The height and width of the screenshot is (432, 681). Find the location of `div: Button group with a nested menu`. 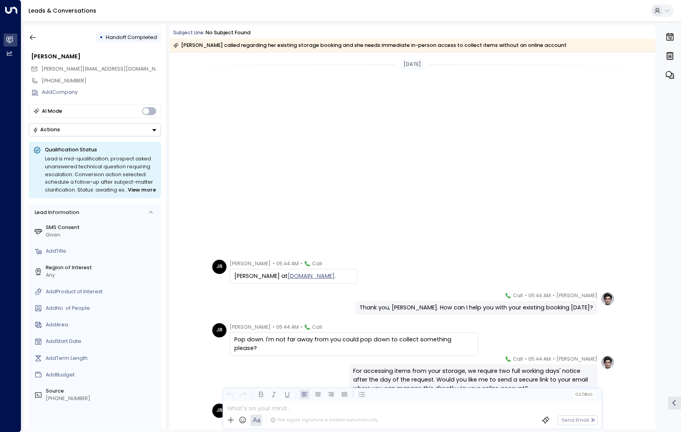

div: Button group with a nested menu is located at coordinates (95, 130).